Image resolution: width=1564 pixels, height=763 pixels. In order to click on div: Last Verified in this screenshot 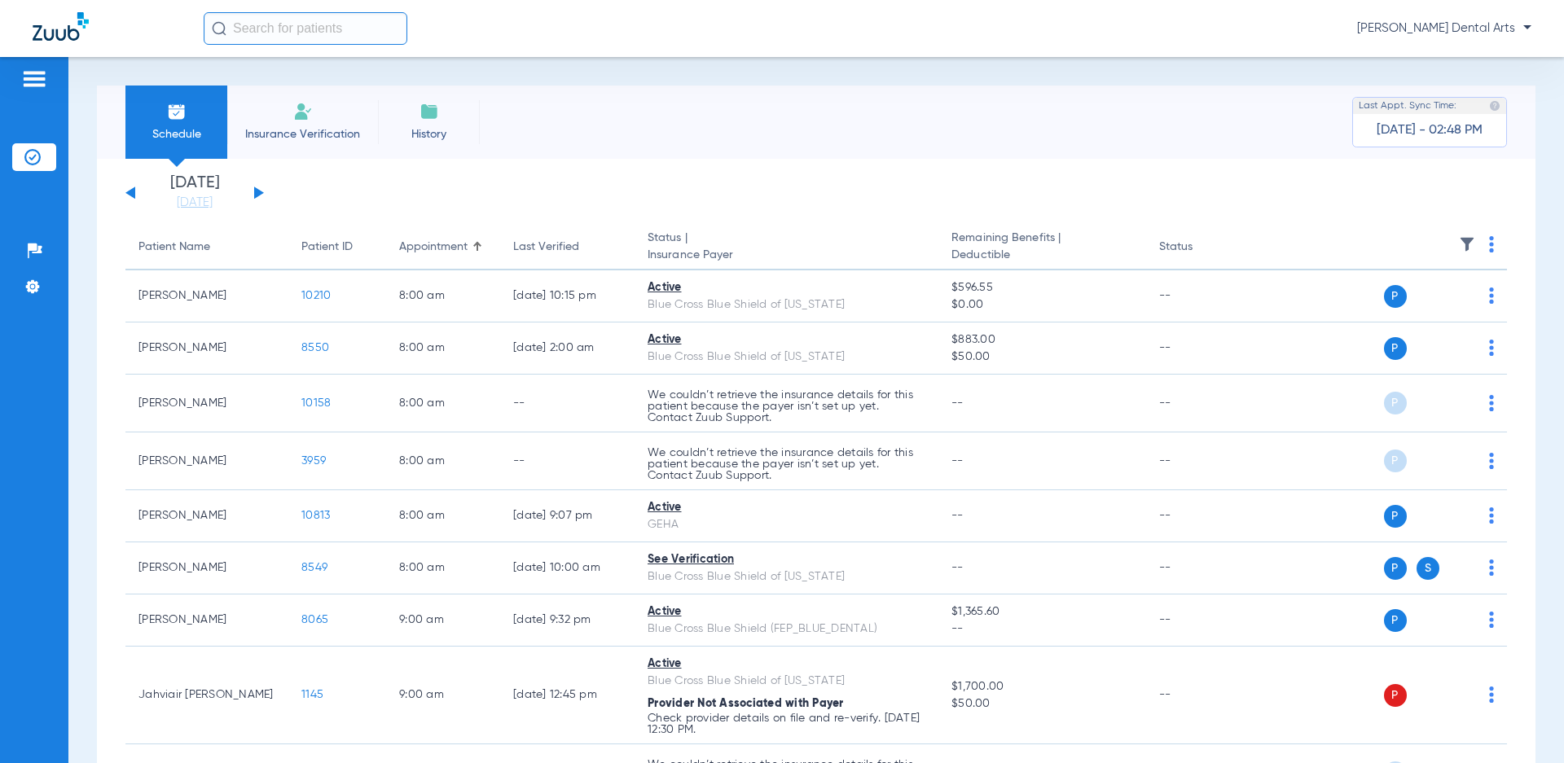, I will do `click(546, 247)`.